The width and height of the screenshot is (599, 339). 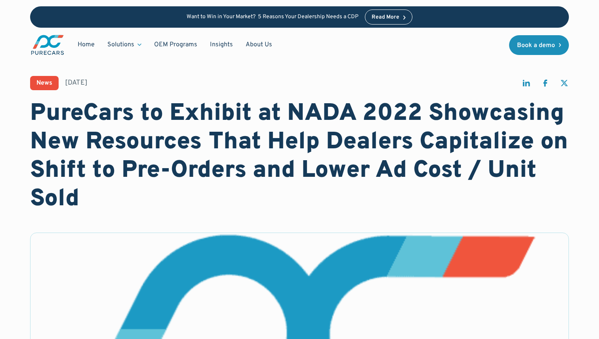 What do you see at coordinates (48, 45) in the screenshot?
I see `a: main` at bounding box center [48, 45].